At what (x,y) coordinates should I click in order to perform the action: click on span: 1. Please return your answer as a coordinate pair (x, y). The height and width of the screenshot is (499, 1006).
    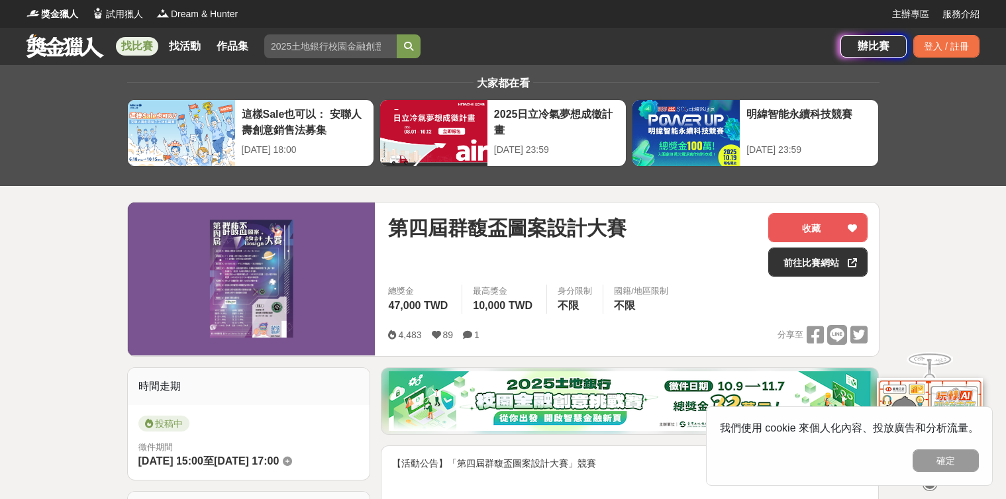
    Looking at the image, I should click on (477, 335).